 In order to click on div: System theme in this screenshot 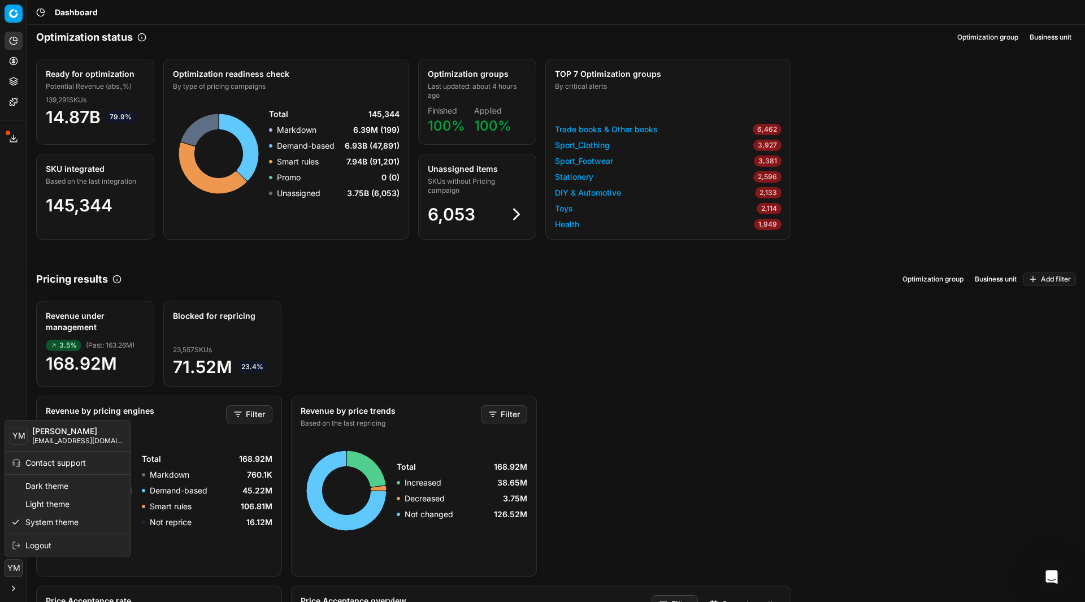, I will do `click(68, 522)`.